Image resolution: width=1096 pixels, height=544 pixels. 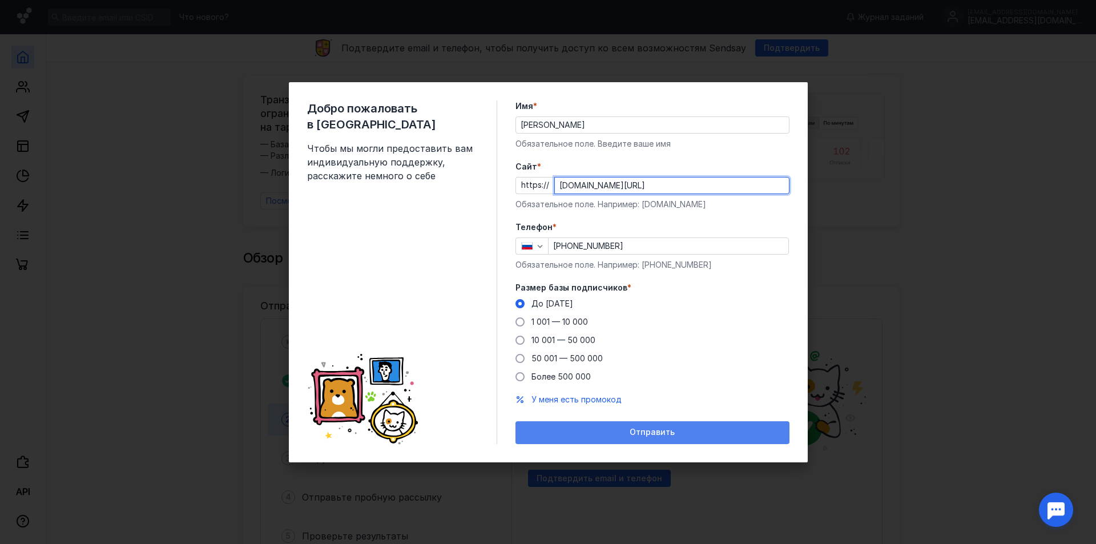 I want to click on div: Обязательное поле. Введите ваше имя, so click(x=652, y=144).